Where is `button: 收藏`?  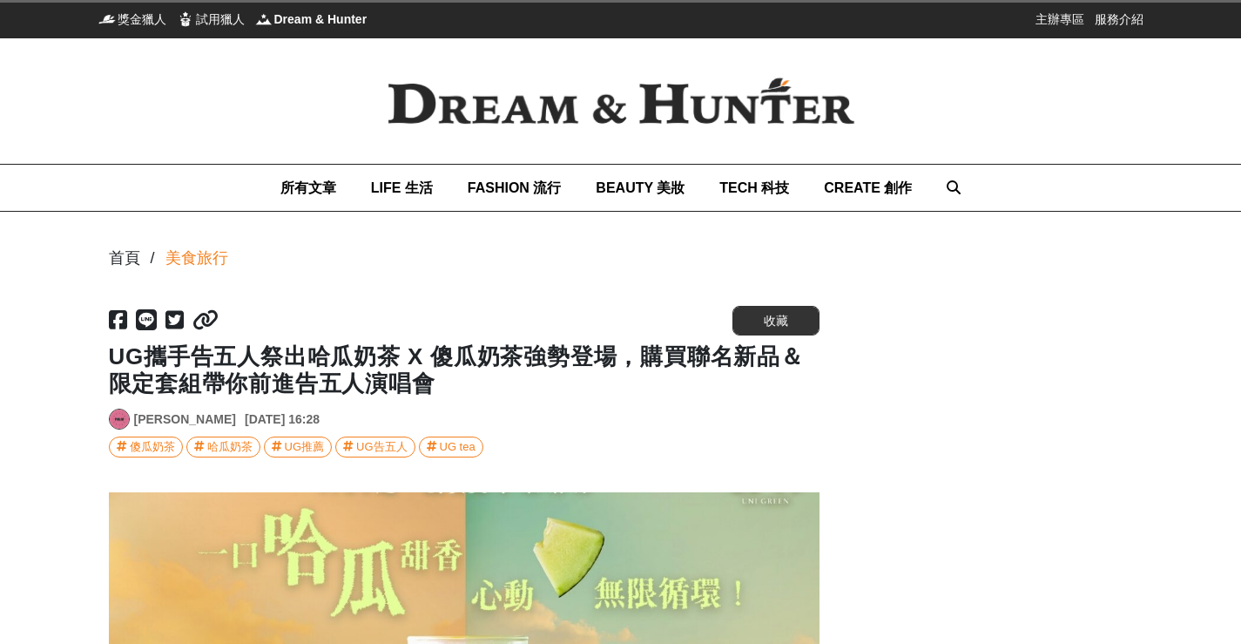
button: 收藏 is located at coordinates (776, 321).